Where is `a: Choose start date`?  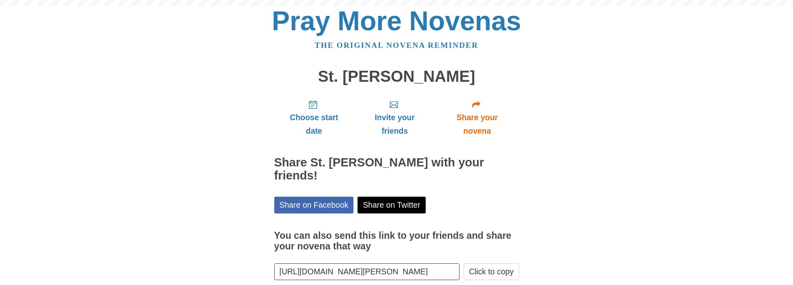 a: Choose start date is located at coordinates (314, 117).